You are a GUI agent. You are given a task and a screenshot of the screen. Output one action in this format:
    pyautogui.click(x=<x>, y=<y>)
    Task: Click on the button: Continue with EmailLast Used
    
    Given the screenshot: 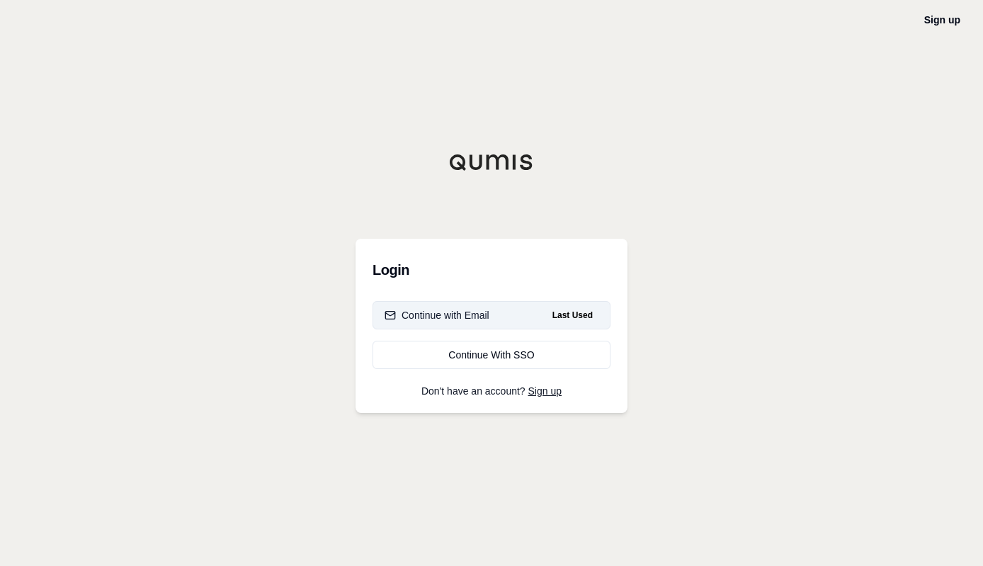 What is the action you would take?
    pyautogui.click(x=492, y=315)
    